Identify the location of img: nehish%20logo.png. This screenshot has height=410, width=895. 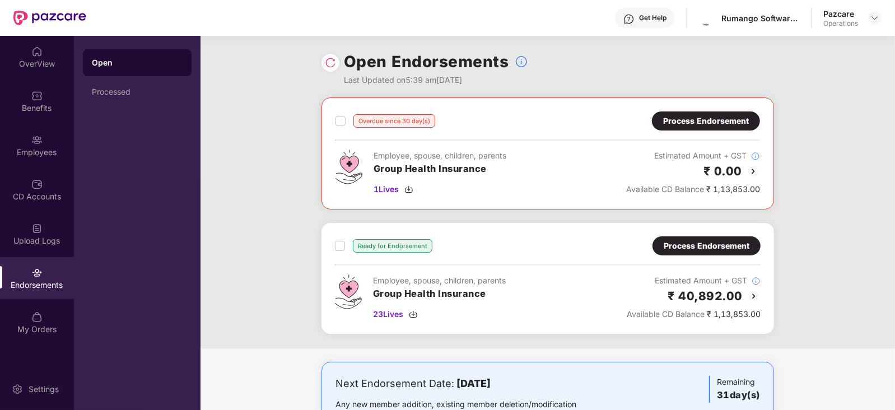
(708, 18).